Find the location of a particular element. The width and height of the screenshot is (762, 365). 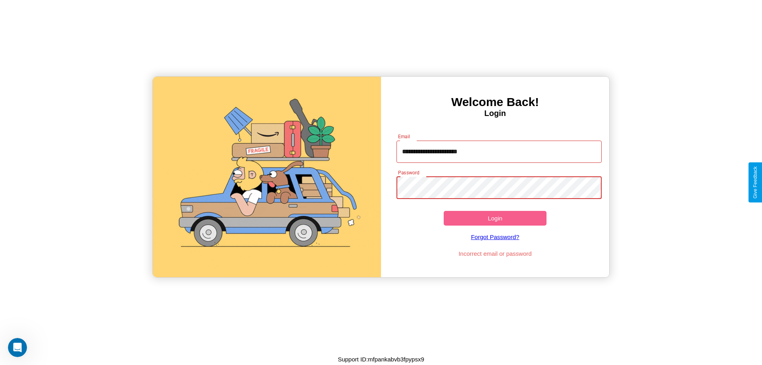

button: Login is located at coordinates (495, 218).